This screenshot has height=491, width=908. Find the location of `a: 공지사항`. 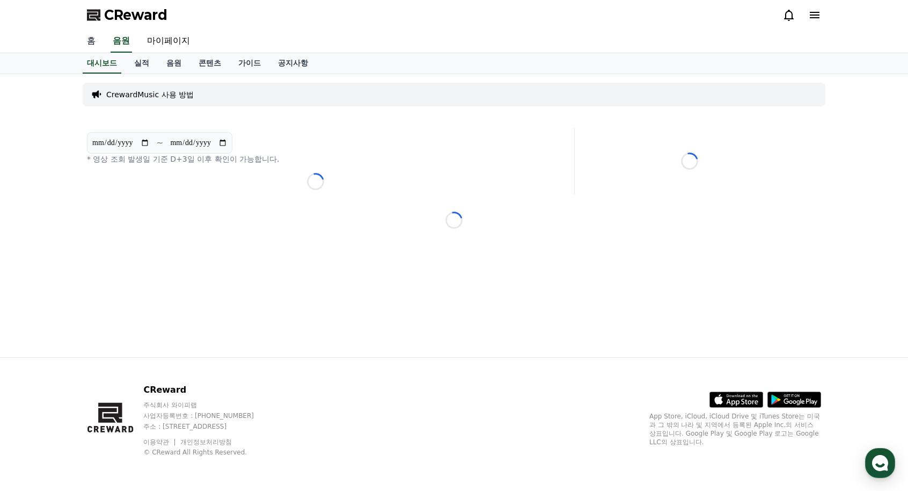

a: 공지사항 is located at coordinates (293, 63).